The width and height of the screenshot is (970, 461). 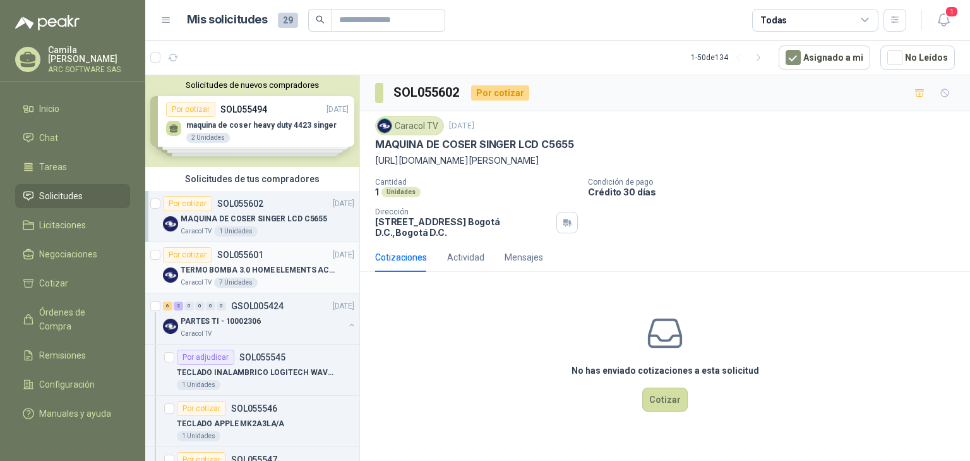 What do you see at coordinates (401, 257) in the screenshot?
I see `div: Cotizaciones` at bounding box center [401, 257].